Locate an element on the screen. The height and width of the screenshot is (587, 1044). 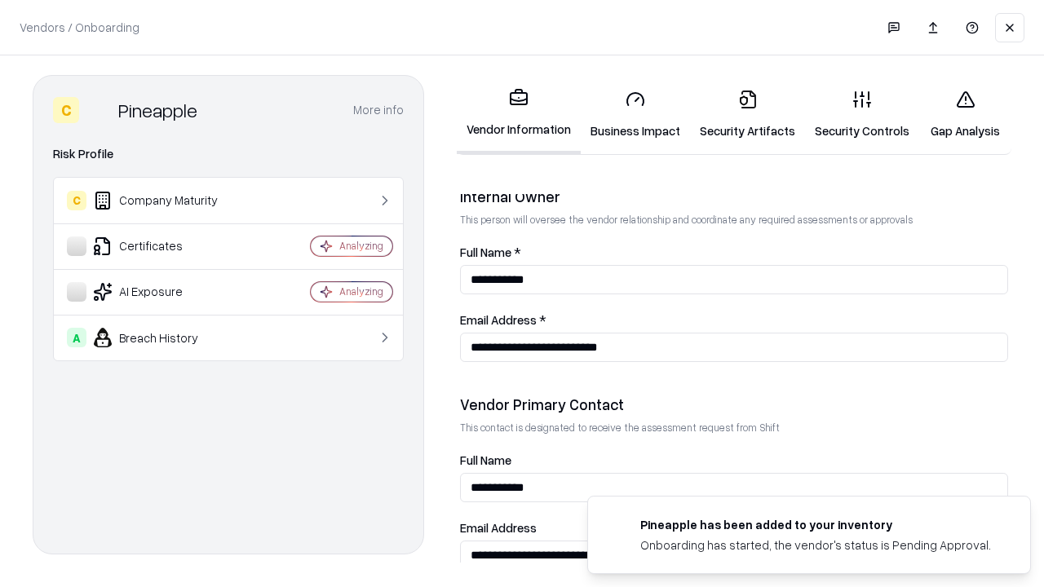
a: Security Artifacts is located at coordinates (747, 114).